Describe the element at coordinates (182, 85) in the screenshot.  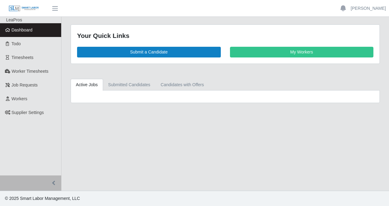
I see `a: Candidates with Offers` at that location.